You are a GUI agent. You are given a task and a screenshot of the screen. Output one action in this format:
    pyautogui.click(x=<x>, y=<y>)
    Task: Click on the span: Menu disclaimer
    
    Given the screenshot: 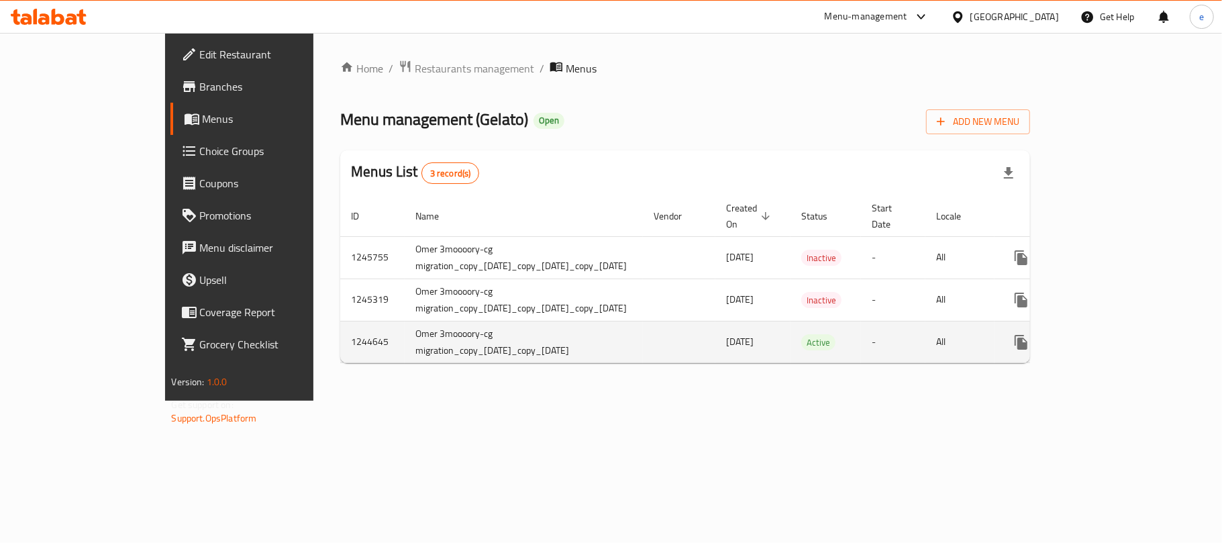 What is the action you would take?
    pyautogui.click(x=279, y=248)
    